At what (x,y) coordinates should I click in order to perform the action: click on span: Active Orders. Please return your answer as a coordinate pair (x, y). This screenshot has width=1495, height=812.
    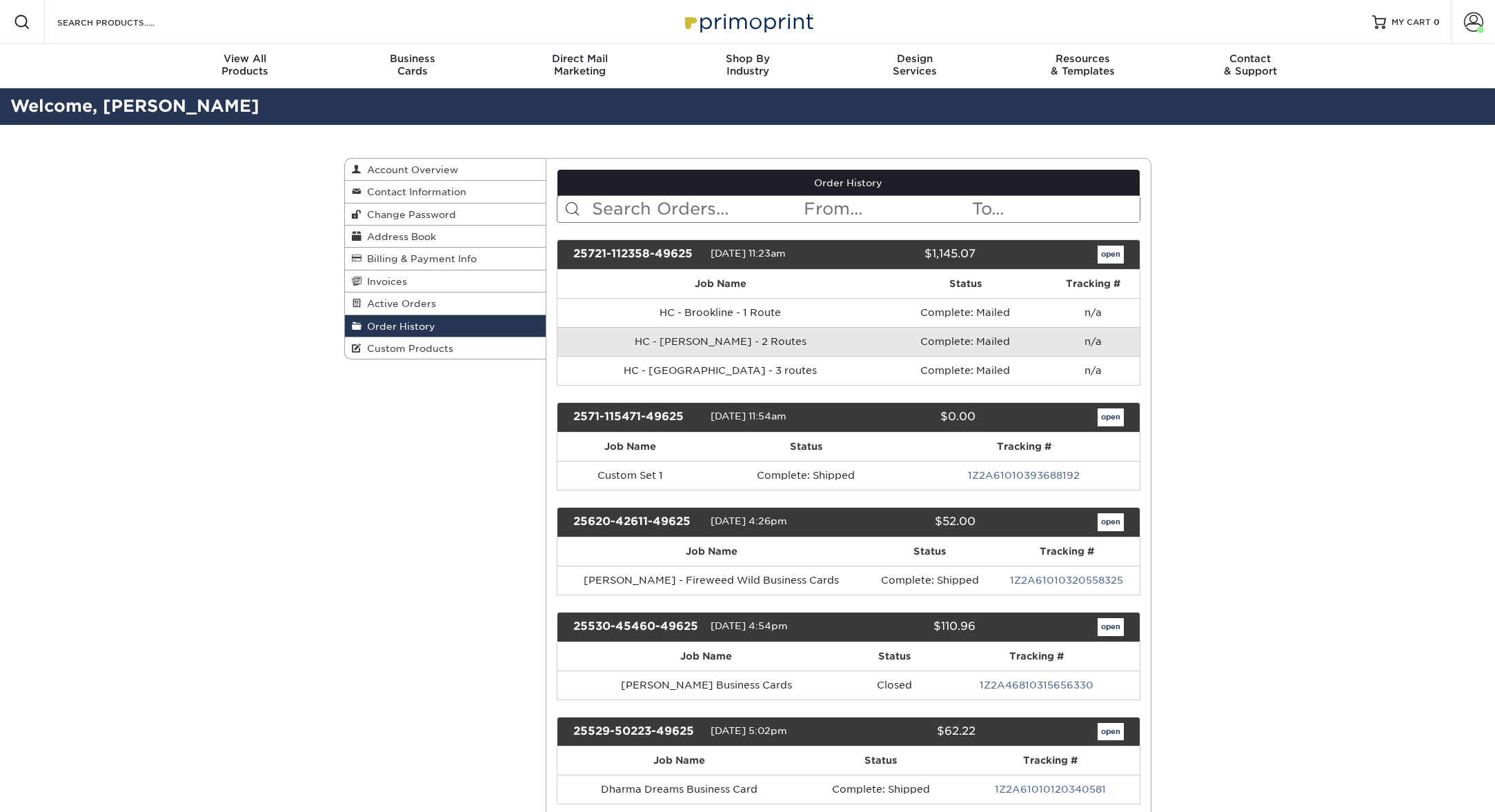
    Looking at the image, I should click on (399, 303).